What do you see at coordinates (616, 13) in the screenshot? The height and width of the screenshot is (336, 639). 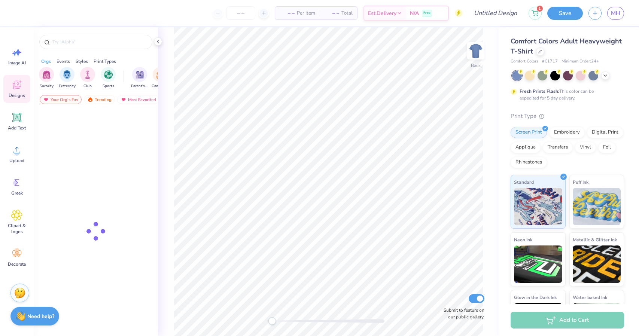 I see `span: MH` at bounding box center [616, 13].